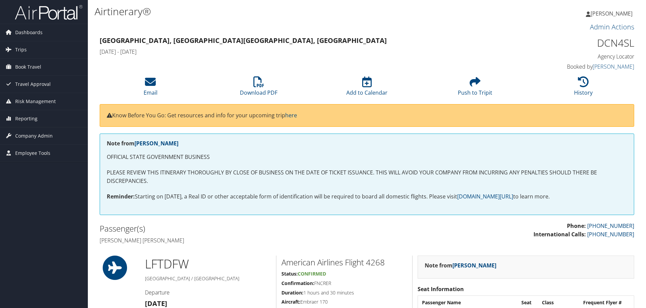 This screenshot has height=308, width=646. I want to click on h5: 1 hours and 30 minutes, so click(344, 293).